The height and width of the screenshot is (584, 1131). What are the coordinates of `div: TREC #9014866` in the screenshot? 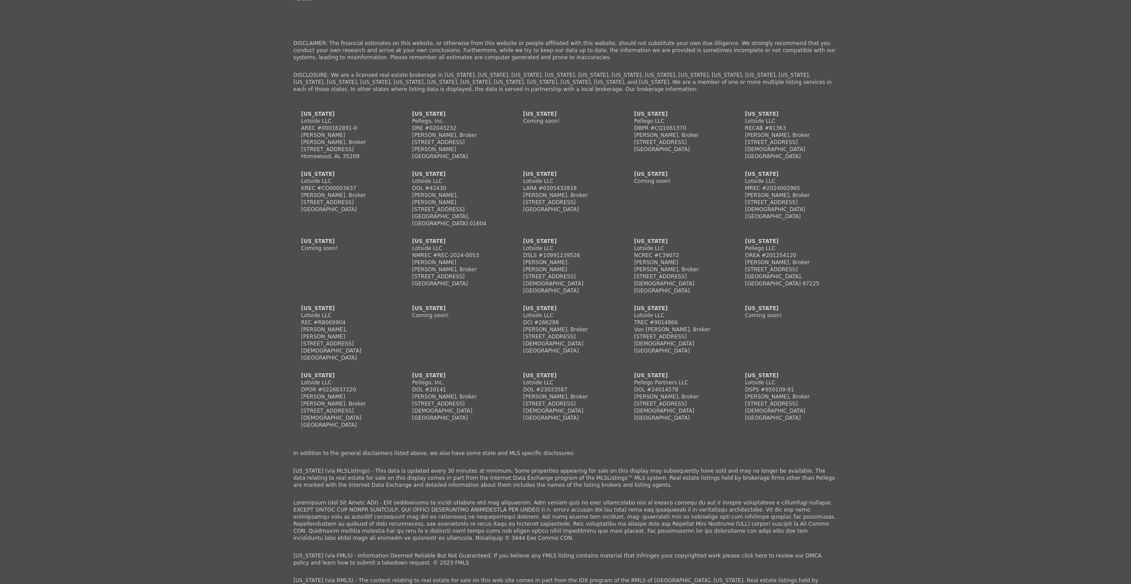 It's located at (676, 322).